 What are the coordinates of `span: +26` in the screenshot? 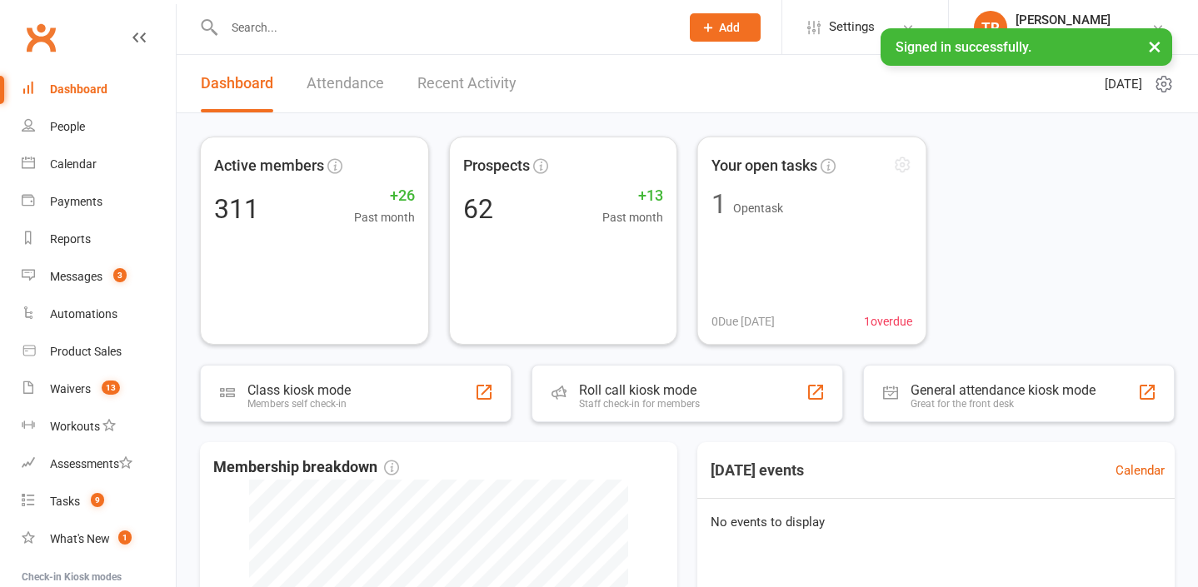 It's located at (384, 196).